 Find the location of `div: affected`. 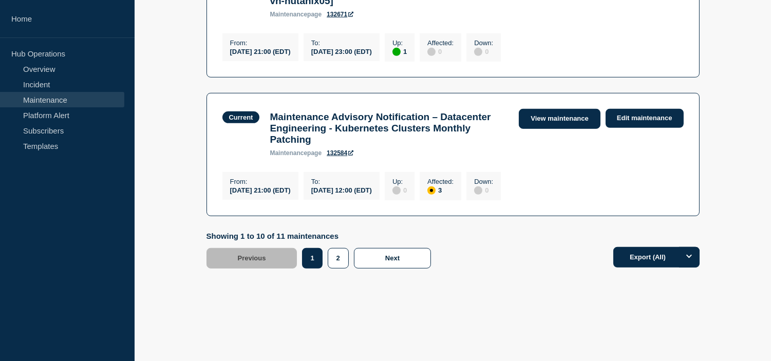

div: affected is located at coordinates (432, 191).